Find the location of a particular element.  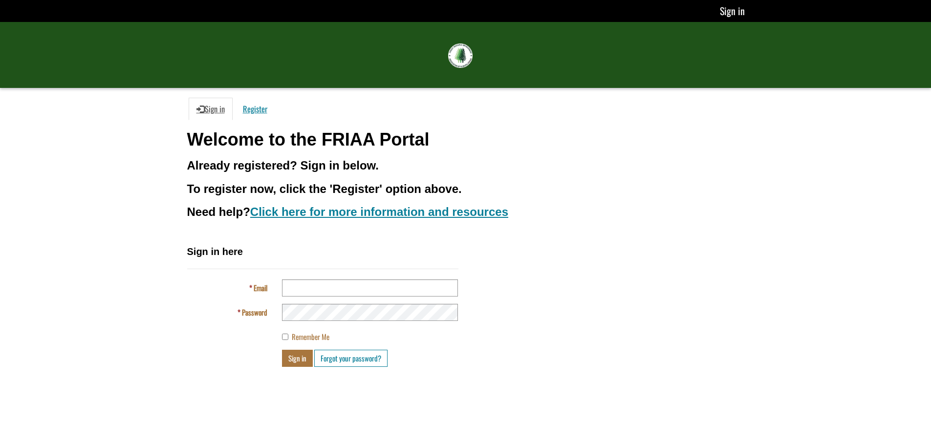

h3: Already registered? Sign in below. is located at coordinates (466, 166).